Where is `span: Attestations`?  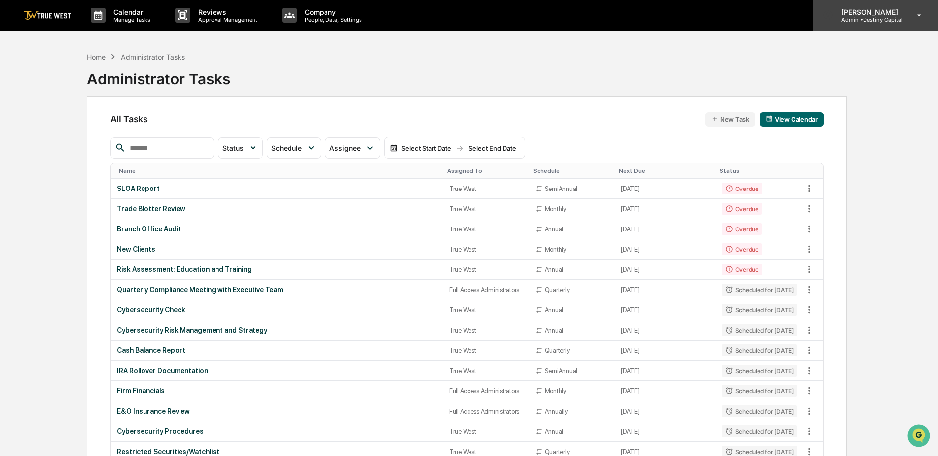 span: Attestations is located at coordinates (102, 129).